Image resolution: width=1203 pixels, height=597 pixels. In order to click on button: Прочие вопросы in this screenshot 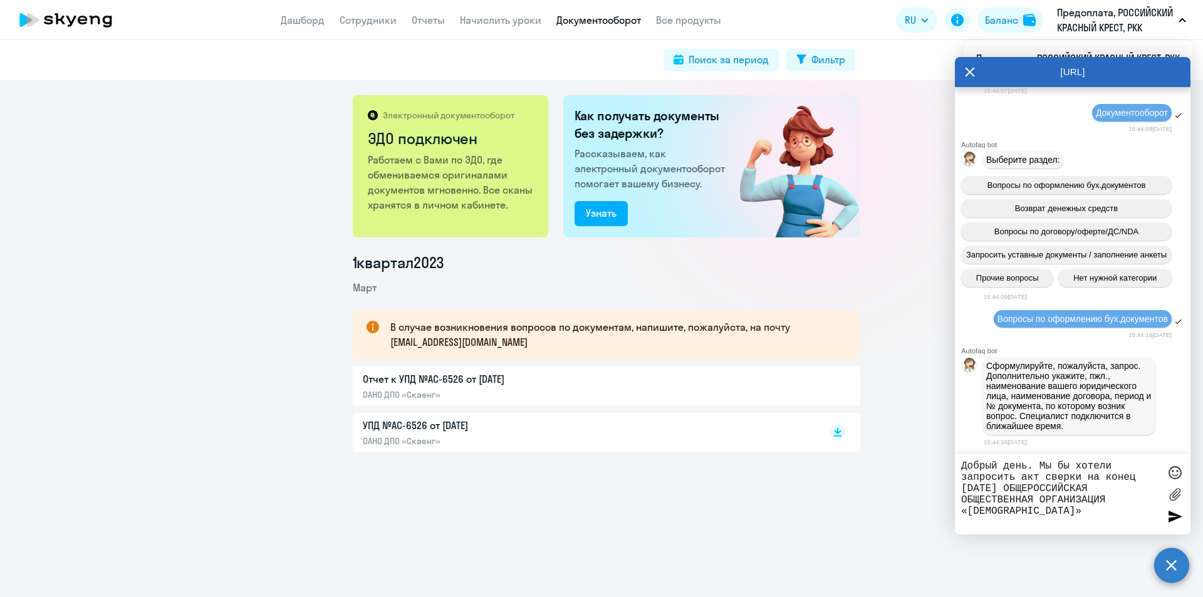, I will do `click(1007, 277)`.